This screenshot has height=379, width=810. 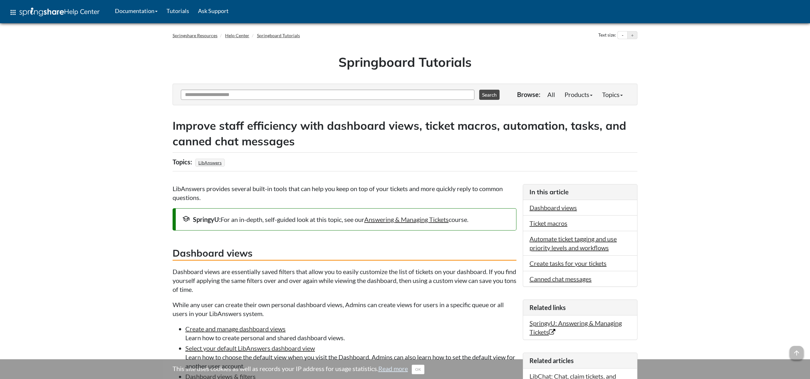 I want to click on h1: Springboard Tutorials, so click(x=405, y=62).